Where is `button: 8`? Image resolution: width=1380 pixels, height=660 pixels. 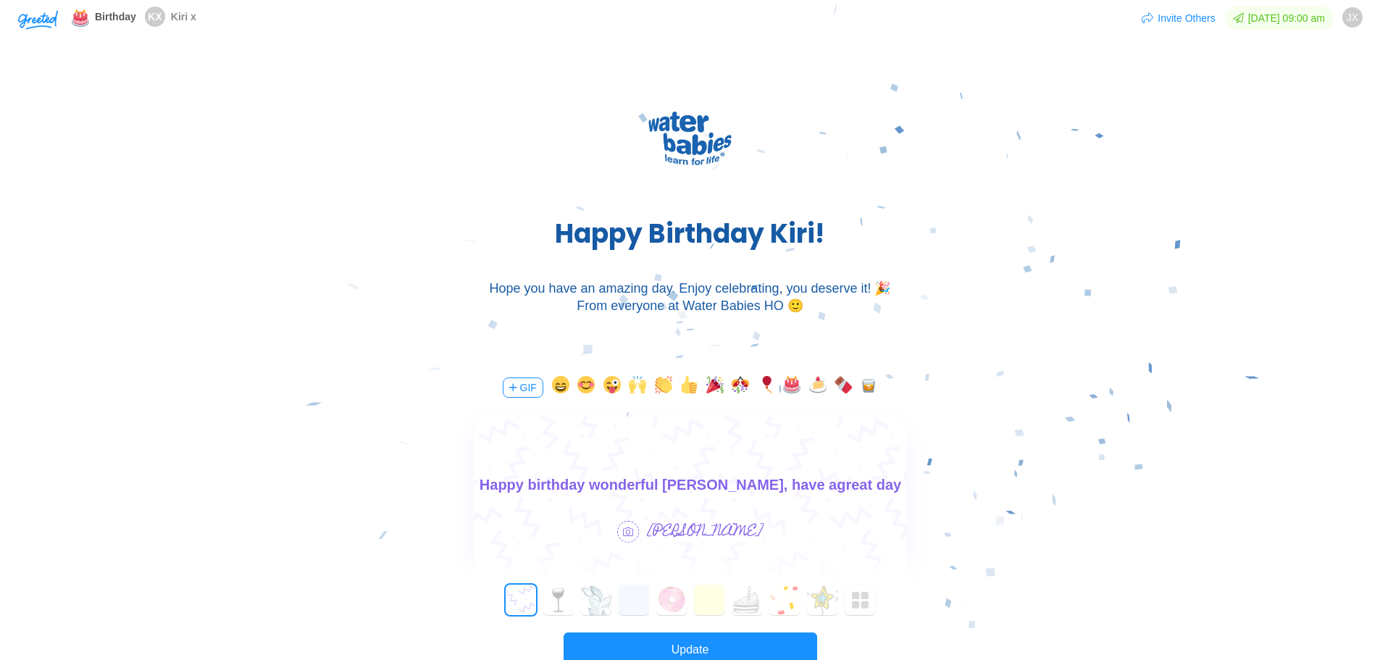
button: 8 is located at coordinates (822, 600).